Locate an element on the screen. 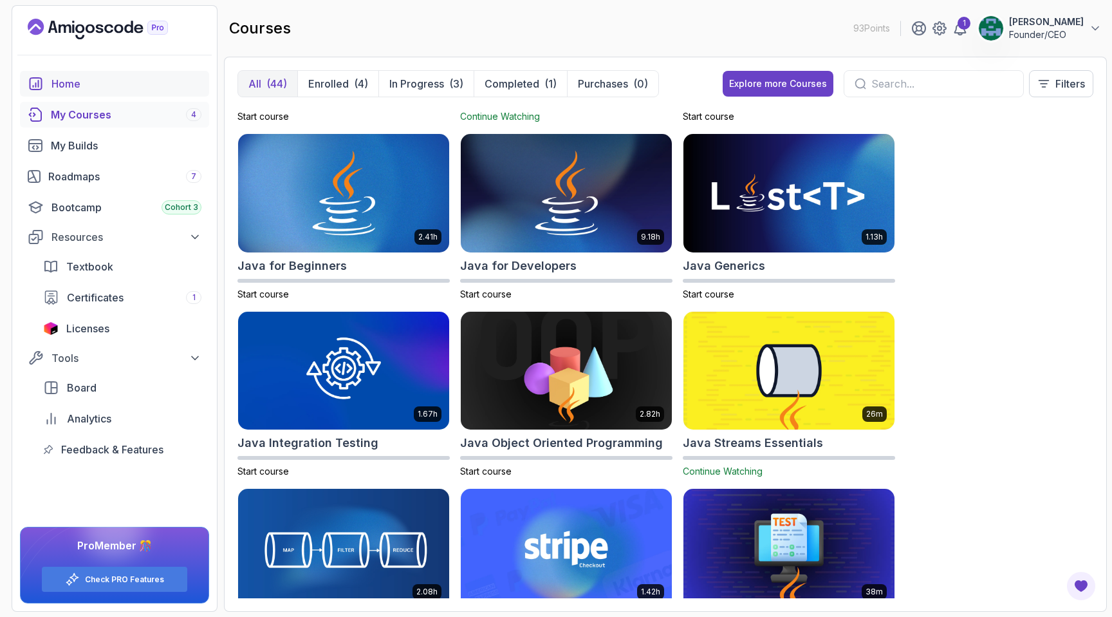 Image resolution: width=1112 pixels, height=617 pixels. div: (3) is located at coordinates (456, 84).